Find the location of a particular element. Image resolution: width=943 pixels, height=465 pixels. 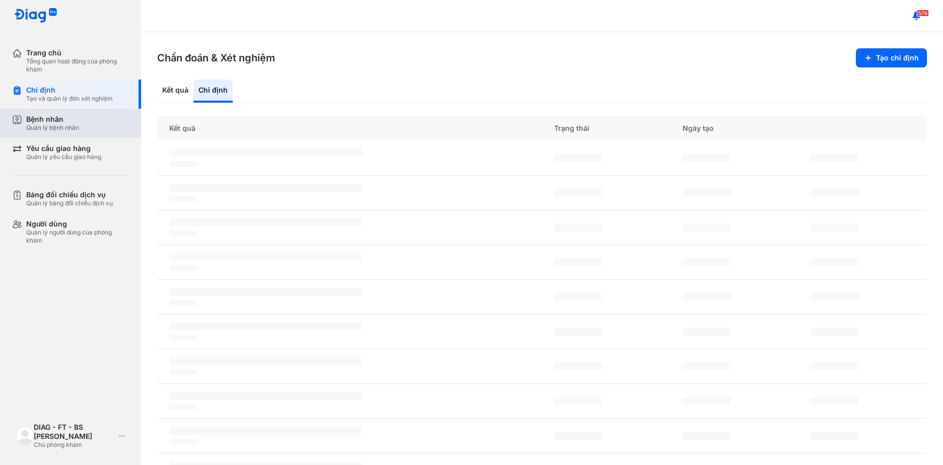

div: Bảng đối chiếu dịch vụ is located at coordinates (69, 195).